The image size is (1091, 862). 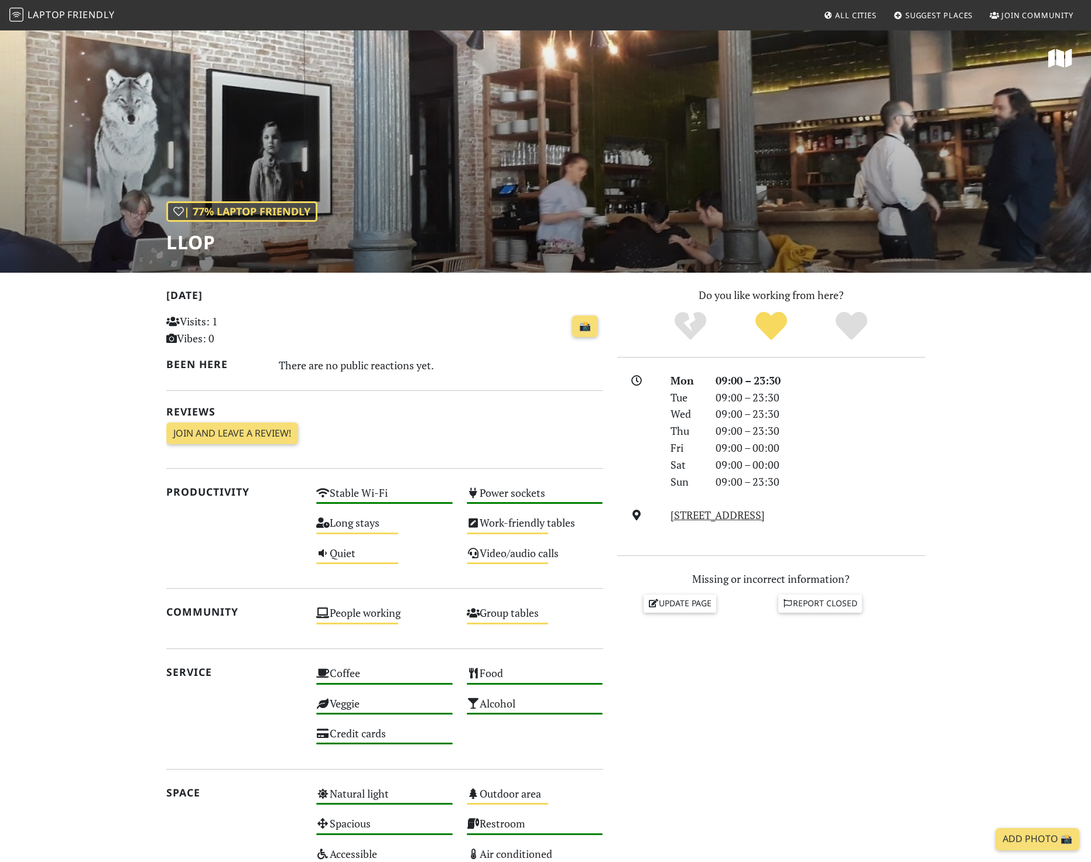 I want to click on div: Sat, so click(x=686, y=465).